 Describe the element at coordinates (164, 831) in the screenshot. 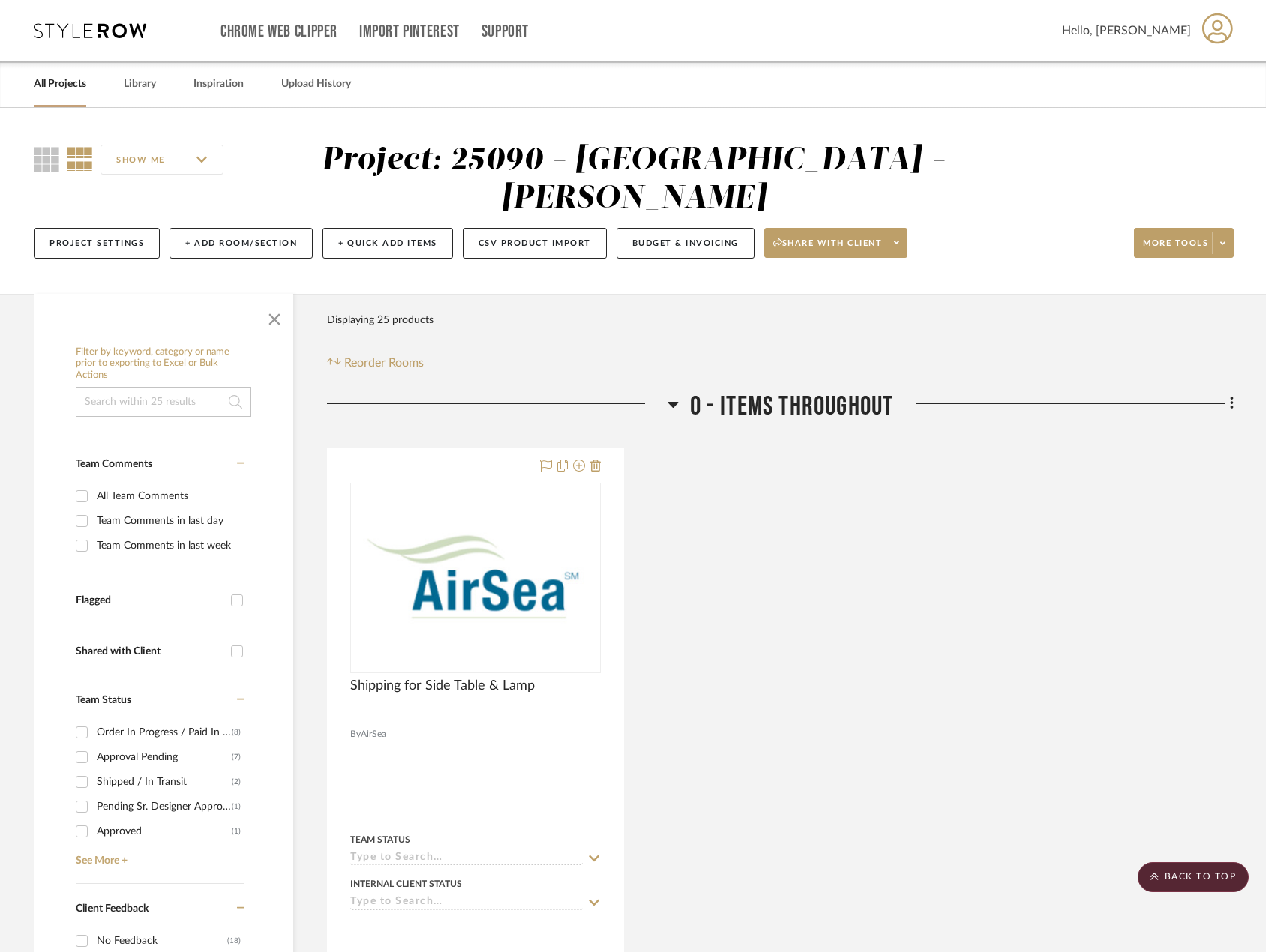

I see `div: Approved` at that location.